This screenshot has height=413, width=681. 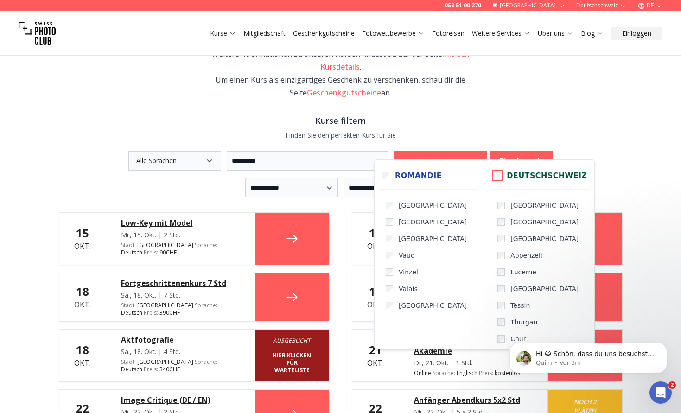 I want to click on b: 15, so click(x=82, y=233).